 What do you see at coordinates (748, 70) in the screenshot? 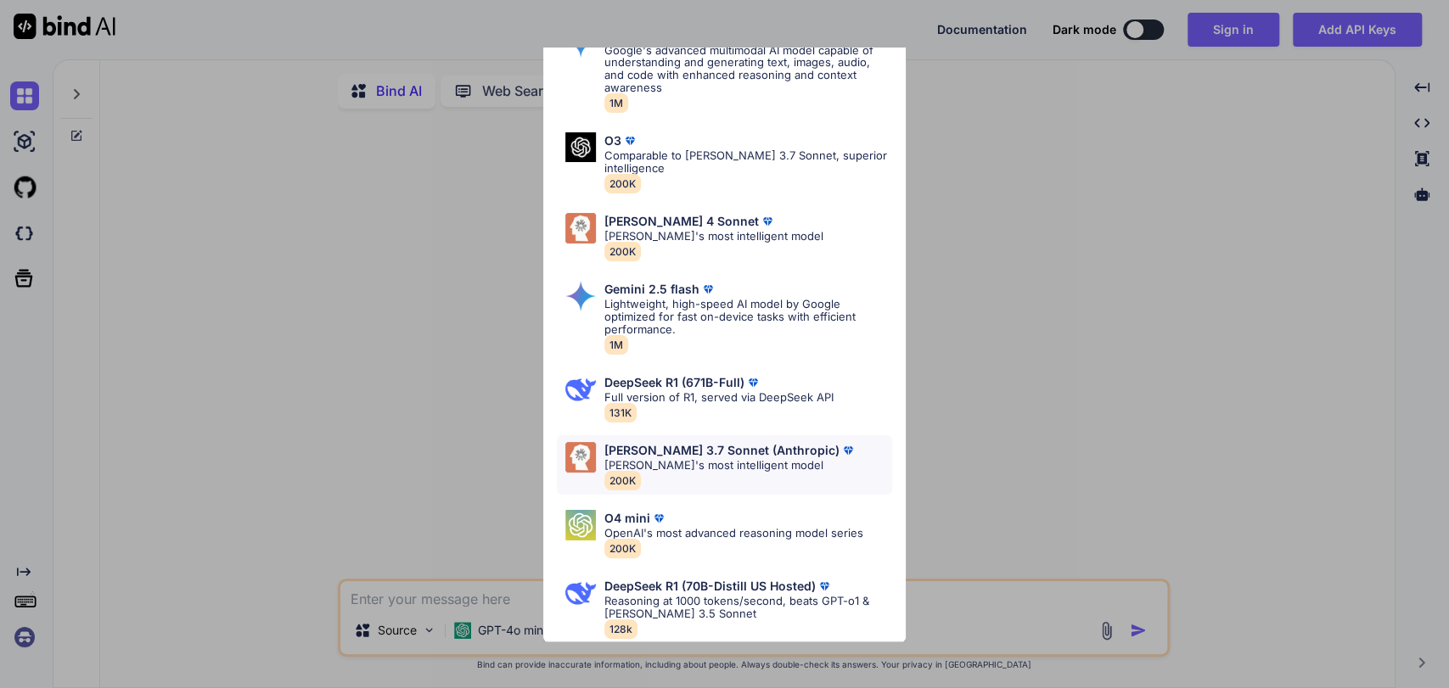
I see `p: Google's advanced multimodal AI model capable of understanding and generating text, images, audio...` at bounding box center [748, 70].